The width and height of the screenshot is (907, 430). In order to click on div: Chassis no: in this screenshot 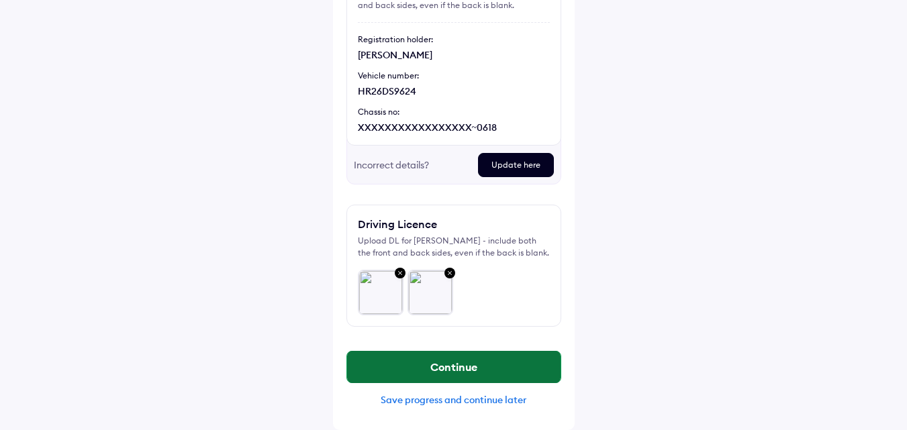, I will do `click(454, 112)`.